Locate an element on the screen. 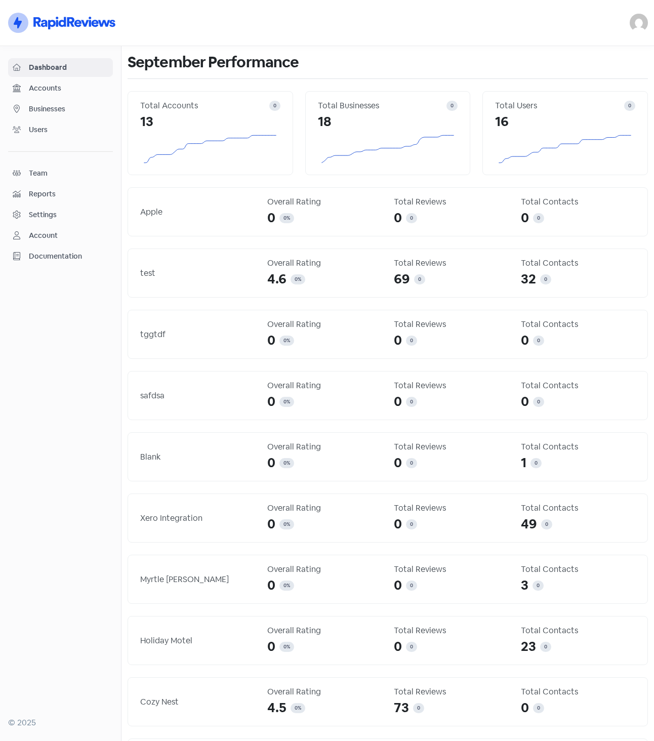  a: Dashboard is located at coordinates (60, 67).